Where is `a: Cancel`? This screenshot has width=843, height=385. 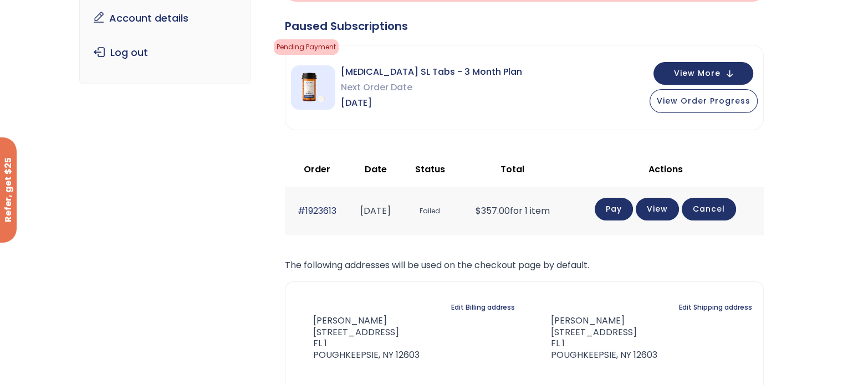 a: Cancel is located at coordinates (709, 209).